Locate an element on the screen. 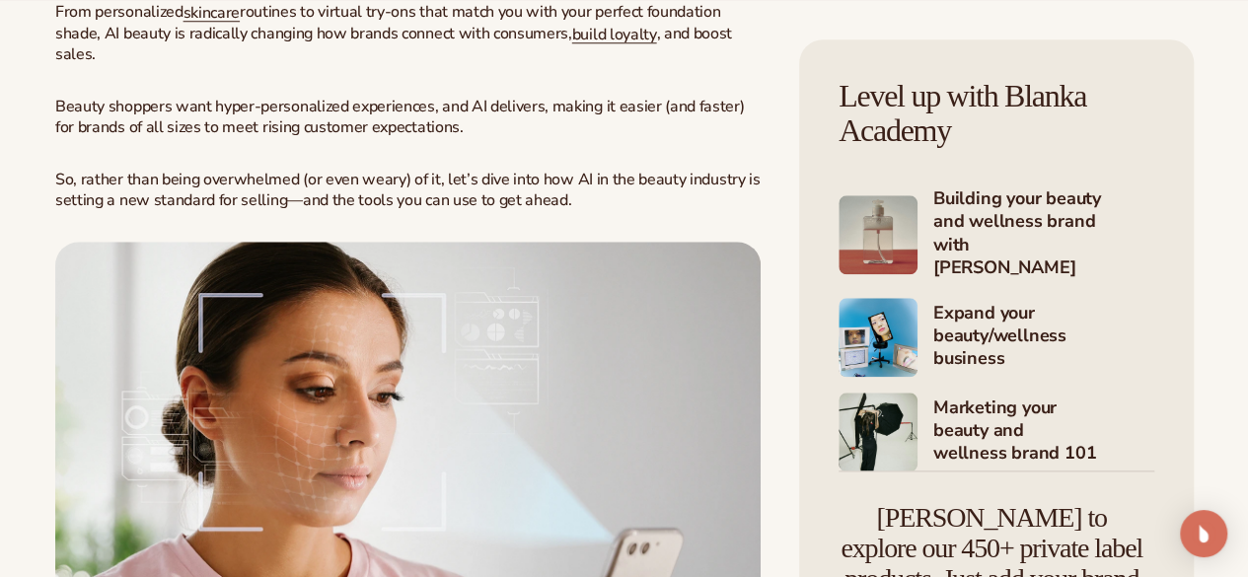  a: Shopify Image 8 Marketing your beauty and wellness brand 101 is located at coordinates (996, 432).